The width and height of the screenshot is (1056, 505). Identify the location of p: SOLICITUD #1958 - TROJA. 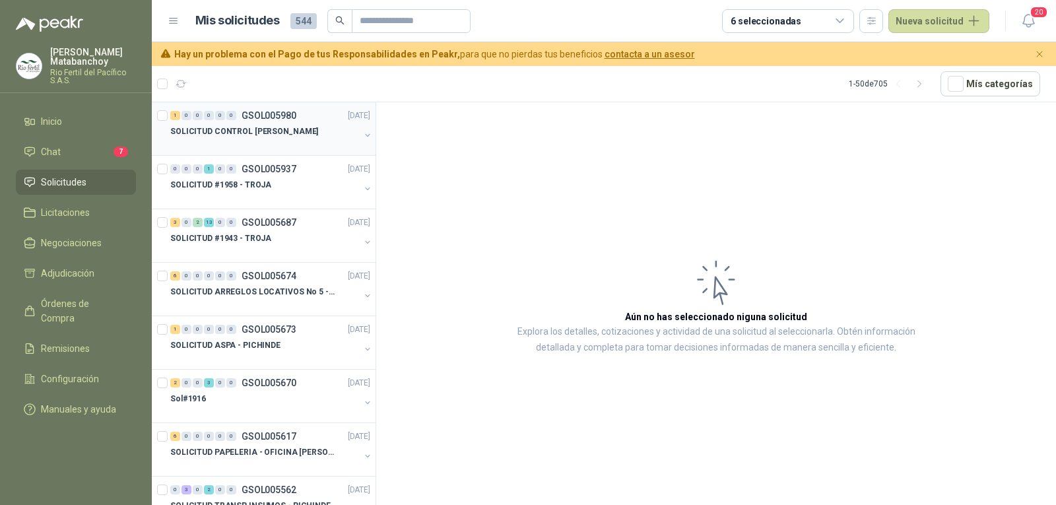
(220, 185).